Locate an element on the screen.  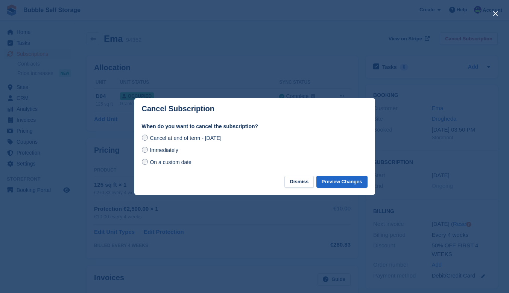
button: close is located at coordinates (496, 14).